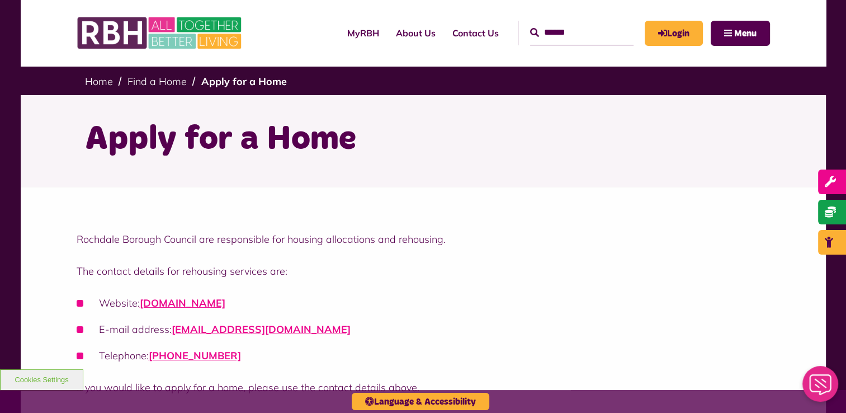 This screenshot has height=413, width=846. What do you see at coordinates (745, 34) in the screenshot?
I see `span: Menu` at bounding box center [745, 34].